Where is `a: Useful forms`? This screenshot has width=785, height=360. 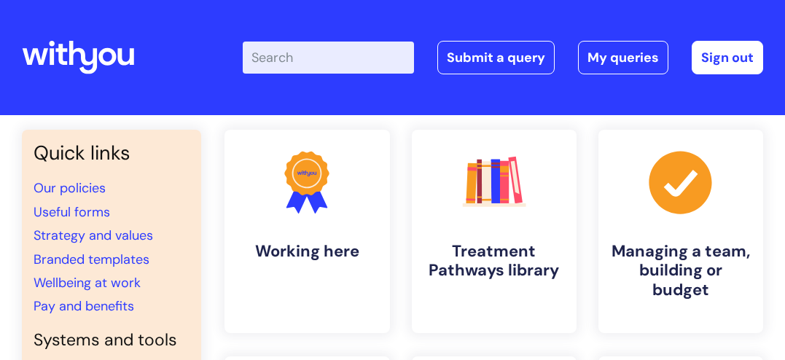 a: Useful forms is located at coordinates (71, 212).